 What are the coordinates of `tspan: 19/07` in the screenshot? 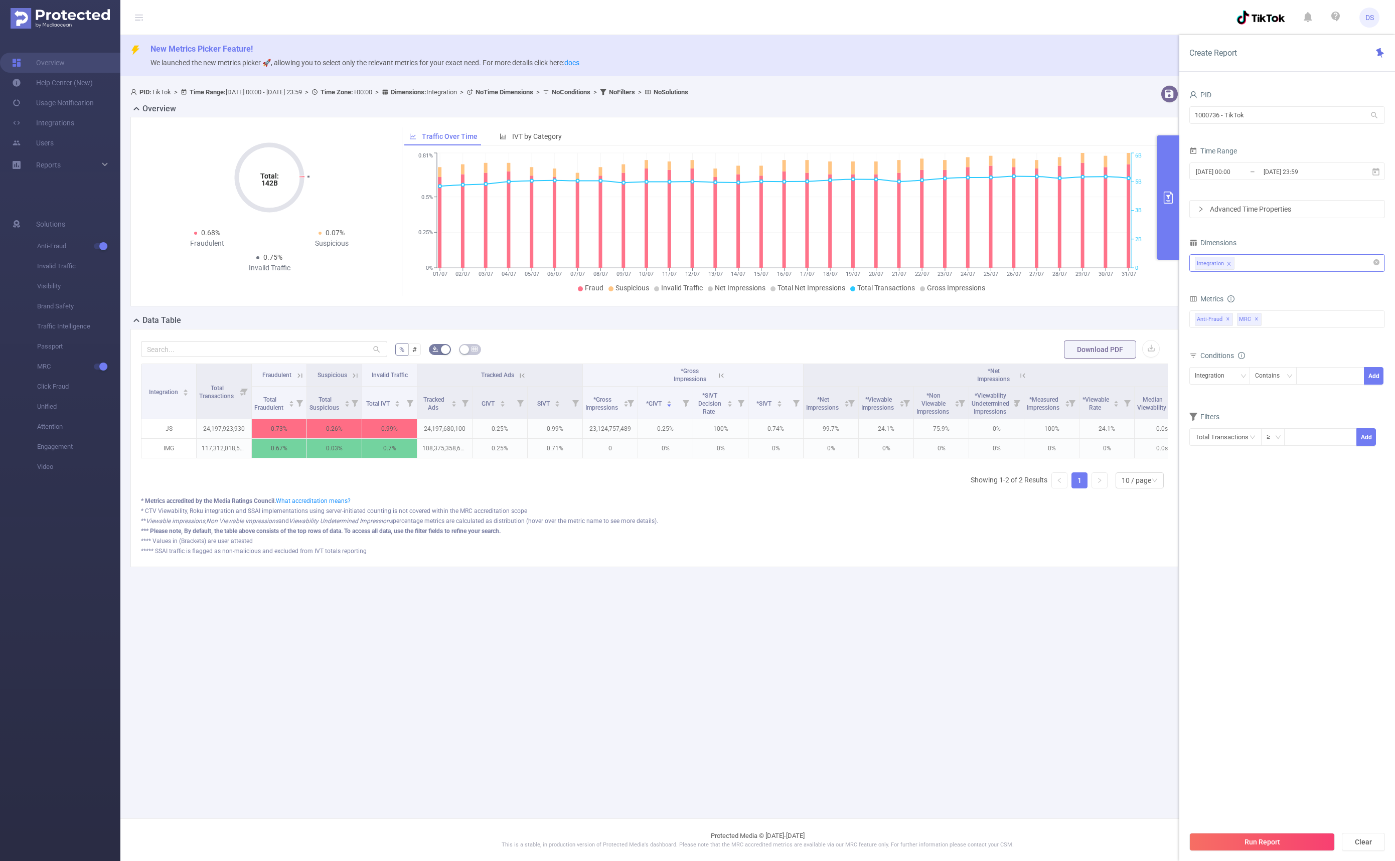 It's located at (852, 274).